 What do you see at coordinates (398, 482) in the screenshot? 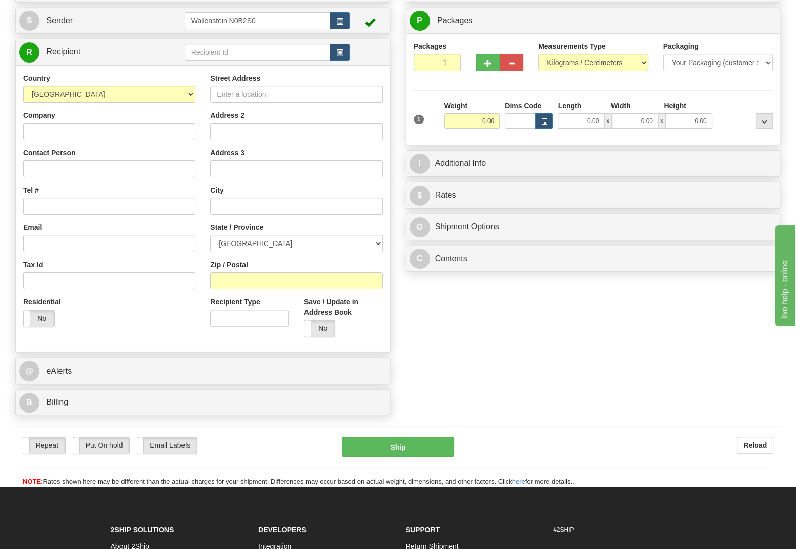
I see `div: Rates shown here may be different than the actual charges for your shipment. Differences may occu...` at bounding box center [398, 482].